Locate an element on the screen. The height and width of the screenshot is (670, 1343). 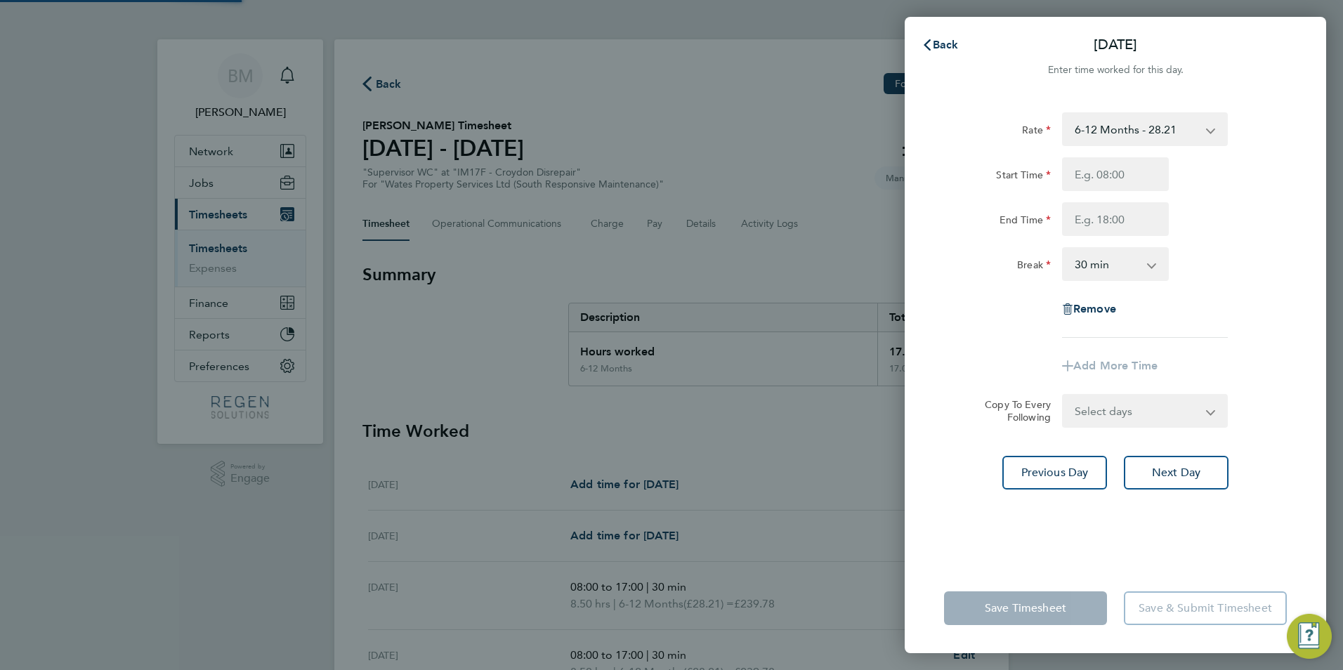
label: End Time is located at coordinates (1025, 222).